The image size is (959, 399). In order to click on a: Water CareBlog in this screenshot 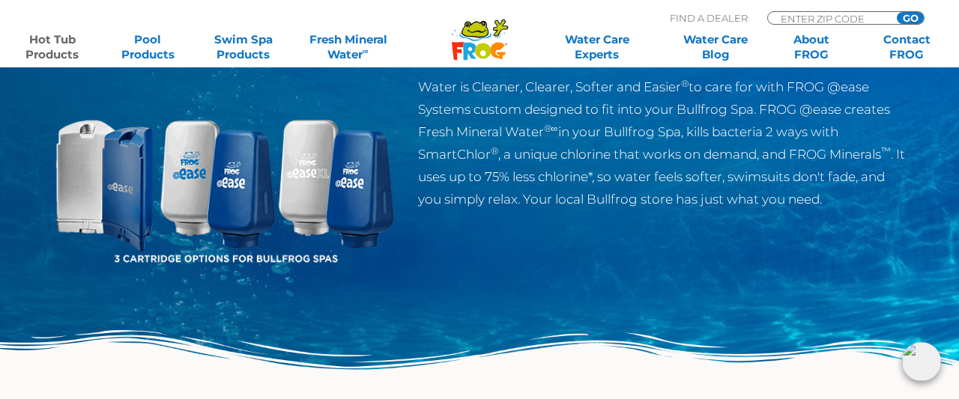, I will do `click(715, 47)`.